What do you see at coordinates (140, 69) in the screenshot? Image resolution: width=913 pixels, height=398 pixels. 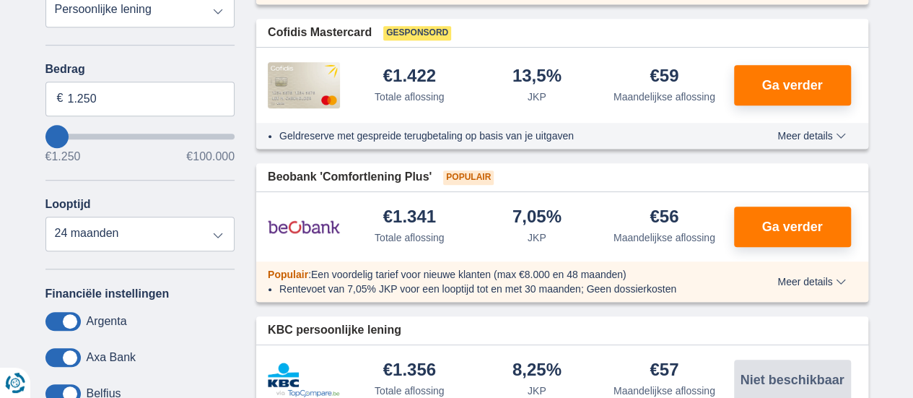 I see `label: Bedrag` at bounding box center [140, 69].